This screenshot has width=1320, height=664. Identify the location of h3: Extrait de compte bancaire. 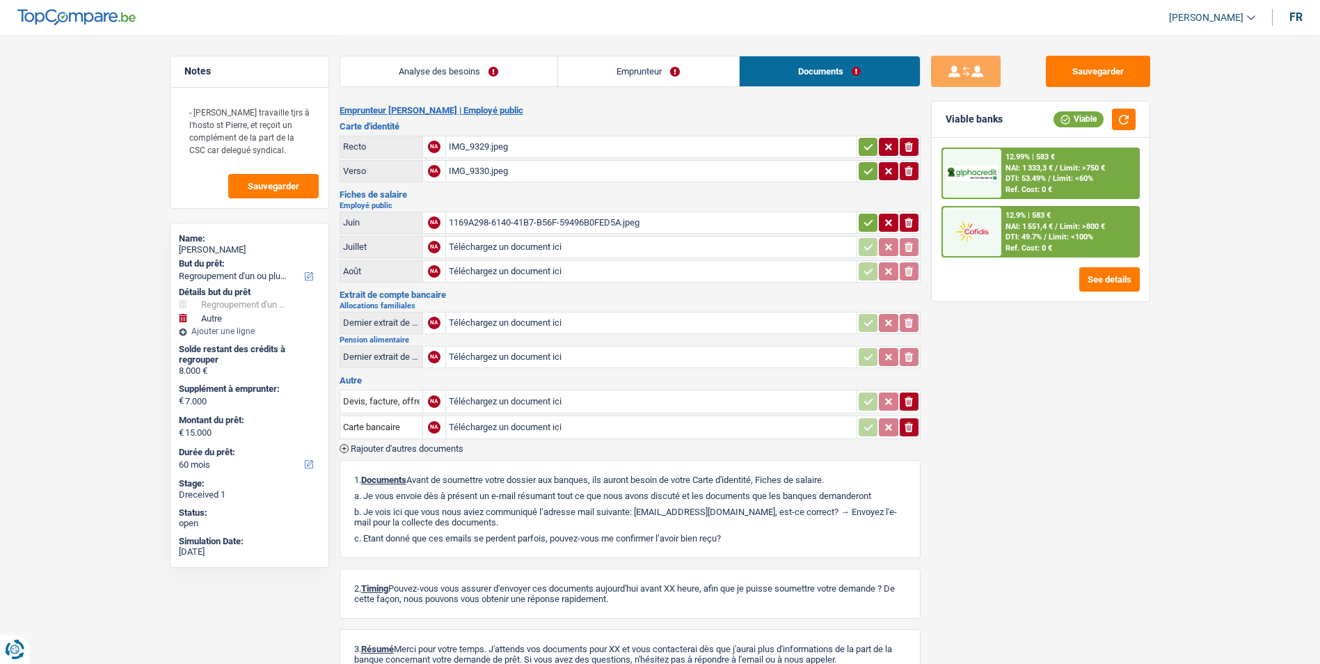
(630, 294).